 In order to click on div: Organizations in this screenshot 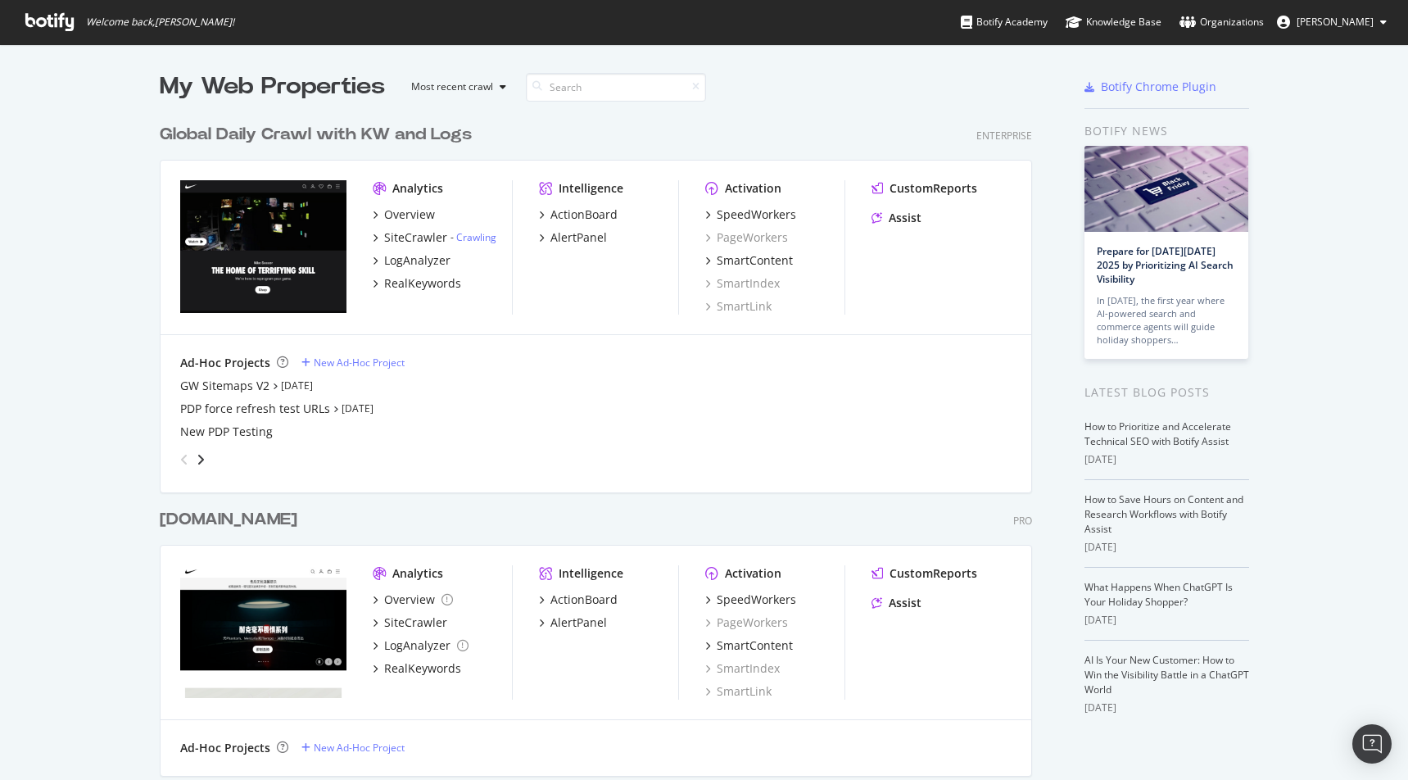, I will do `click(1221, 22)`.